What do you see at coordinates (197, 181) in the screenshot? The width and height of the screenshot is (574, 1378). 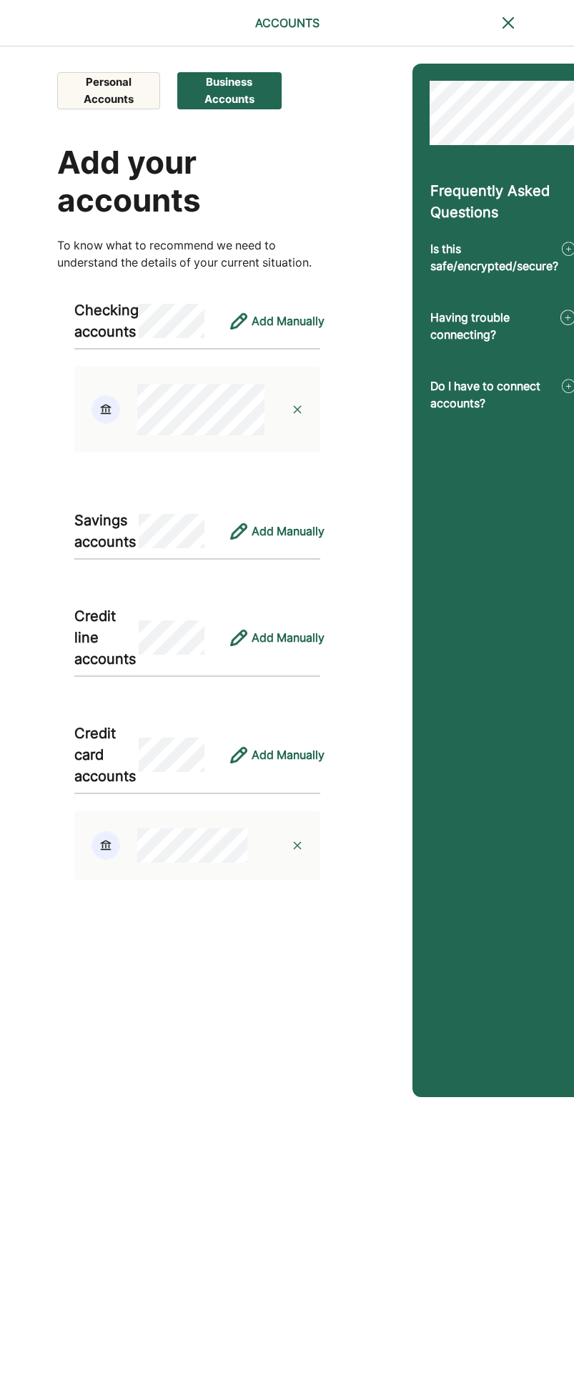 I see `div: Add your accounts` at bounding box center [197, 181].